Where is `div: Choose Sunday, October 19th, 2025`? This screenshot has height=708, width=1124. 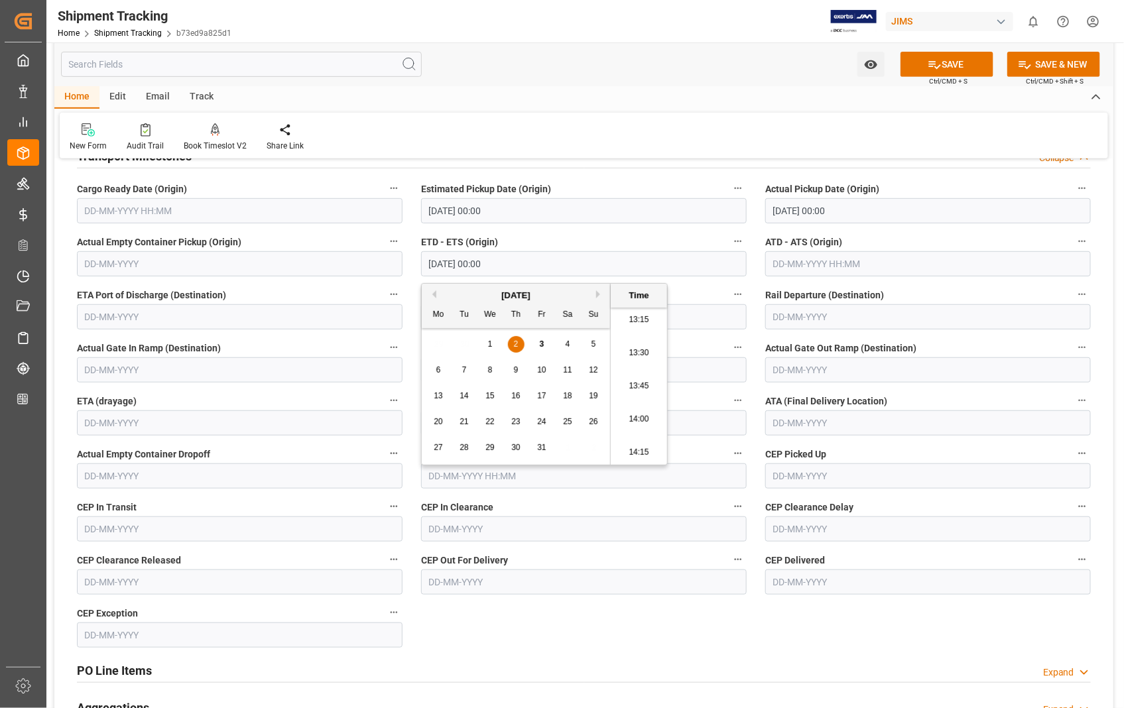
div: Choose Sunday, October 19th, 2025 is located at coordinates (593, 396).